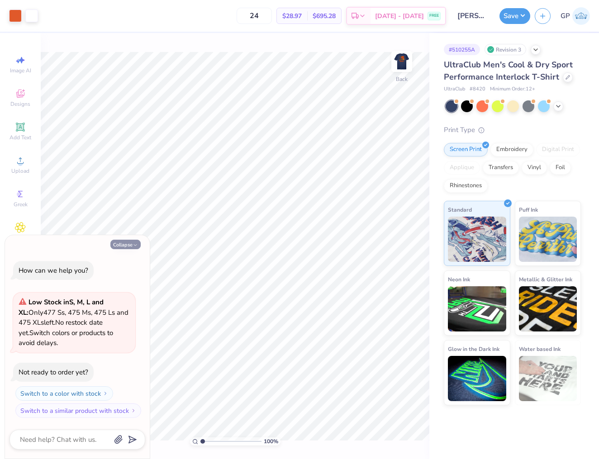 Image resolution: width=599 pixels, height=459 pixels. Describe the element at coordinates (512, 89) in the screenshot. I see `span: Minimum Order: 12 +` at that location.